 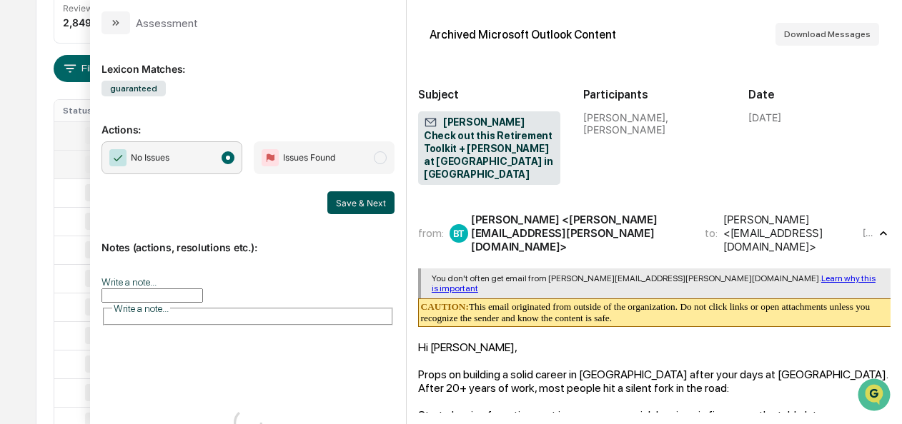 What do you see at coordinates (869, 233) in the screenshot?
I see `time: Sunday, August 31, 2025 at 10:41:47 AM` at bounding box center [869, 233].